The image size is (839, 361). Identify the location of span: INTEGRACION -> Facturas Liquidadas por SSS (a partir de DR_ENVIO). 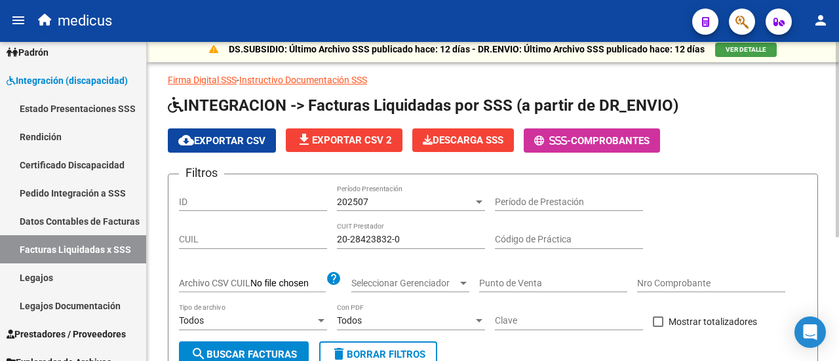
(423, 106).